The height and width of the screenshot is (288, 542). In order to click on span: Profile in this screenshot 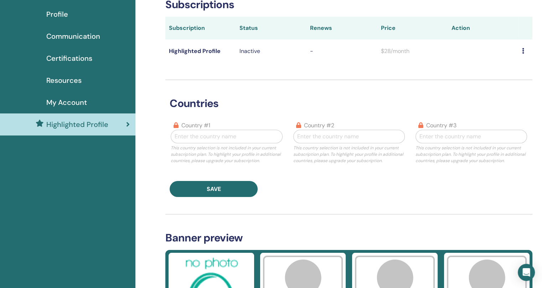, I will do `click(57, 14)`.